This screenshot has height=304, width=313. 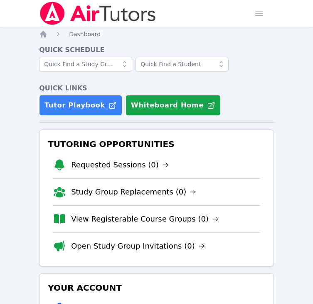 What do you see at coordinates (182, 64) in the screenshot?
I see `input: Quick Find a Student` at bounding box center [182, 64].